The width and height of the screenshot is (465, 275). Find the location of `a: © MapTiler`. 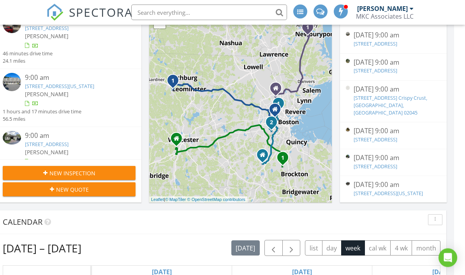

a: © MapTiler is located at coordinates (176, 200).